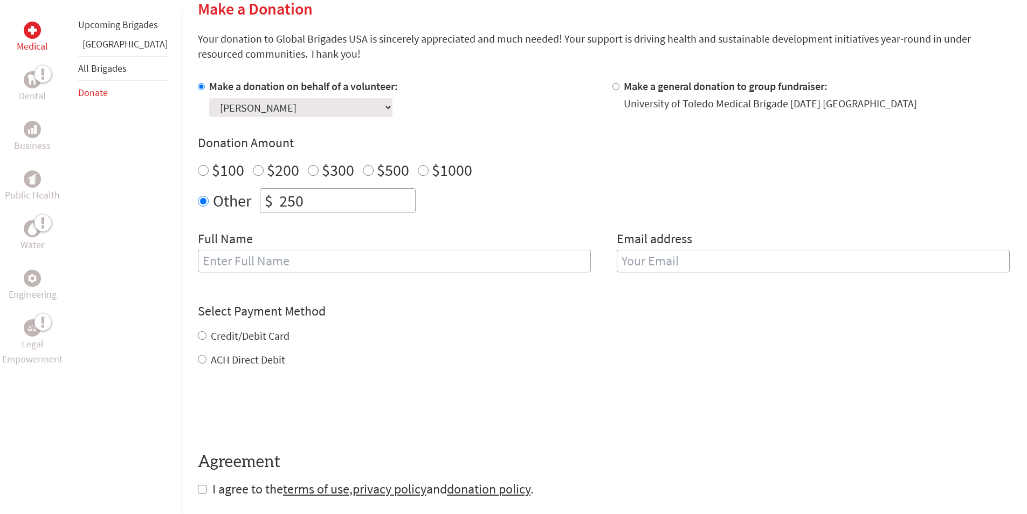  I want to click on img: Engineering, so click(32, 278).